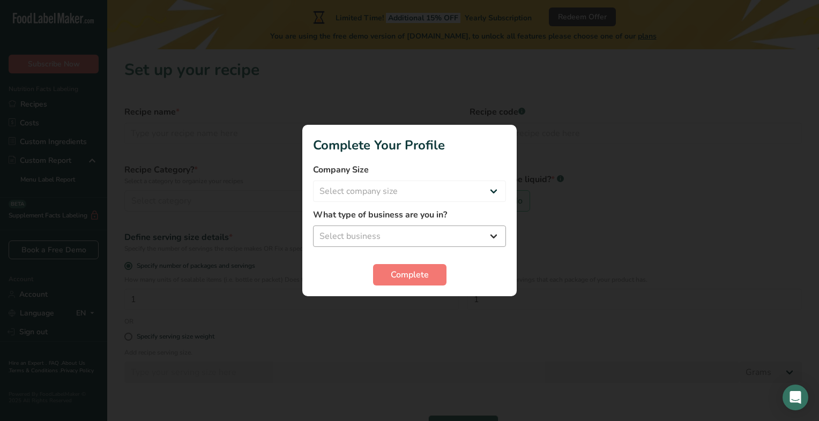 This screenshot has height=421, width=819. I want to click on label: Company Size, so click(410, 170).